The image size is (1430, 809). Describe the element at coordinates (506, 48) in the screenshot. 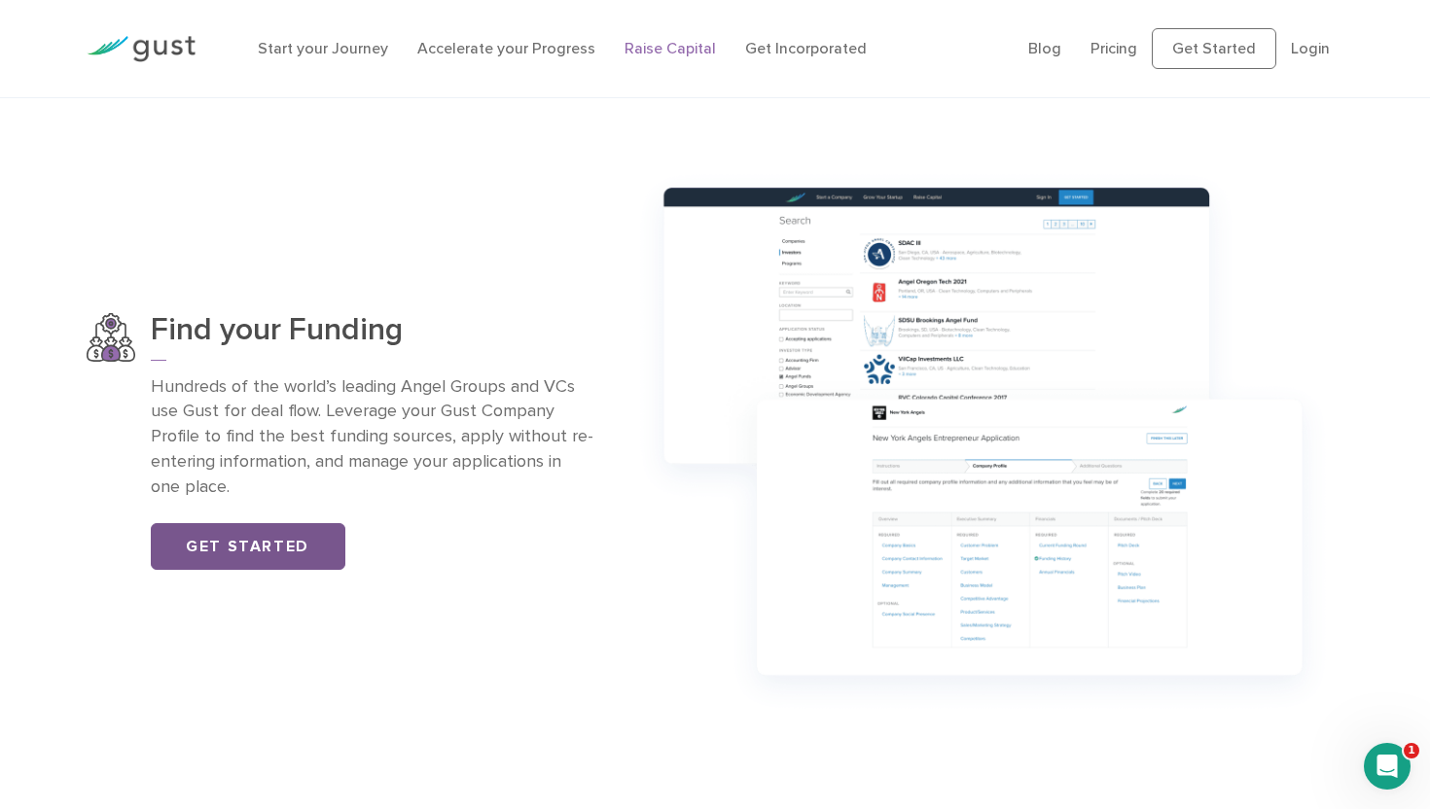

I see `a: Accelerate your Progress` at that location.